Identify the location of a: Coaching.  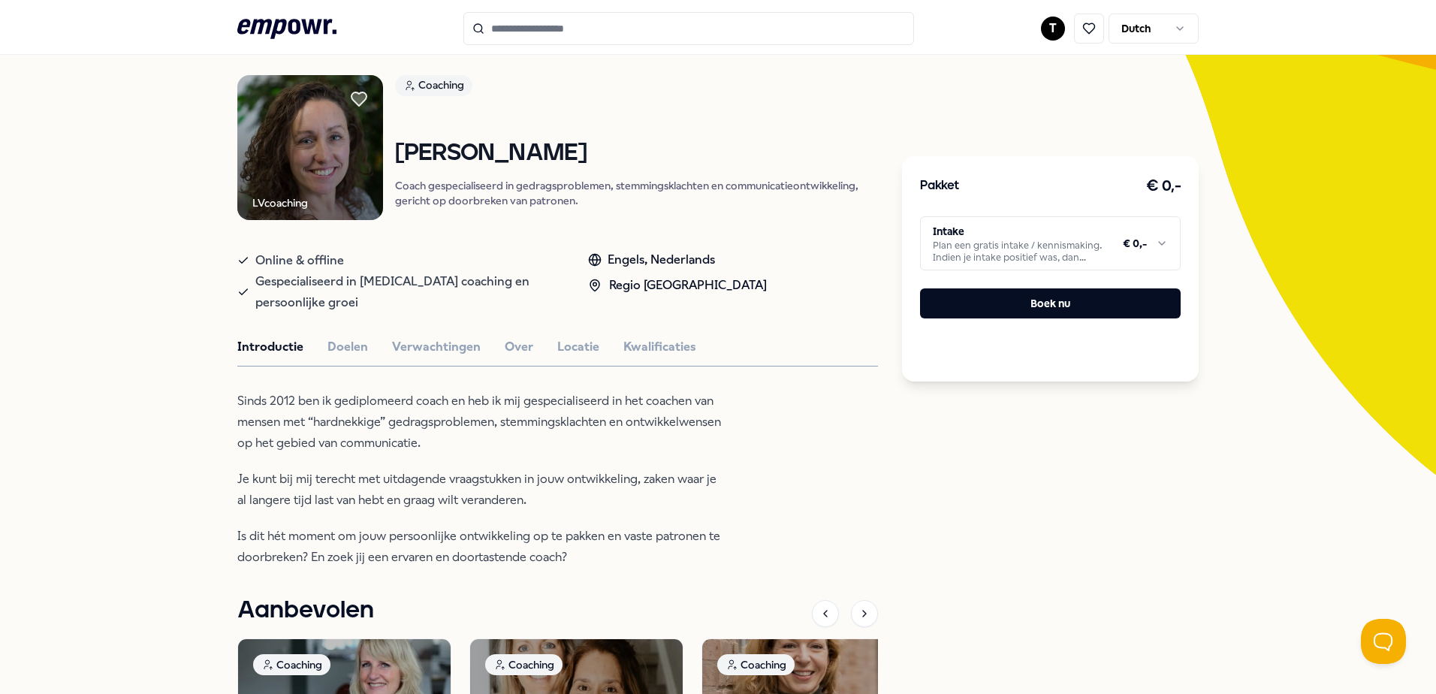
(637, 88).